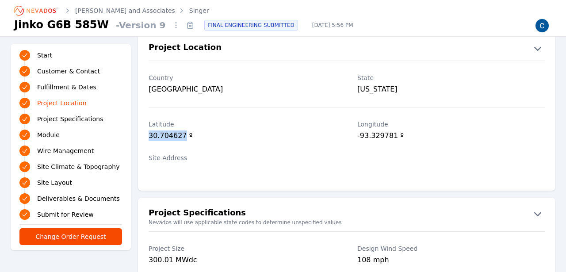 The image size is (566, 272). I want to click on nav: Progress, so click(71, 135).